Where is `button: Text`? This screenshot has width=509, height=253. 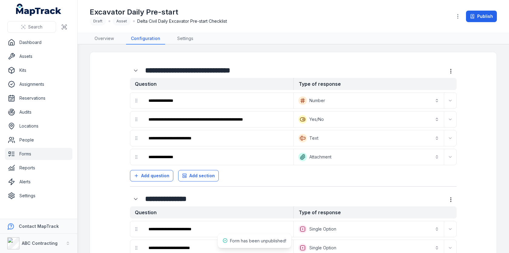
button: Text is located at coordinates (369, 138).